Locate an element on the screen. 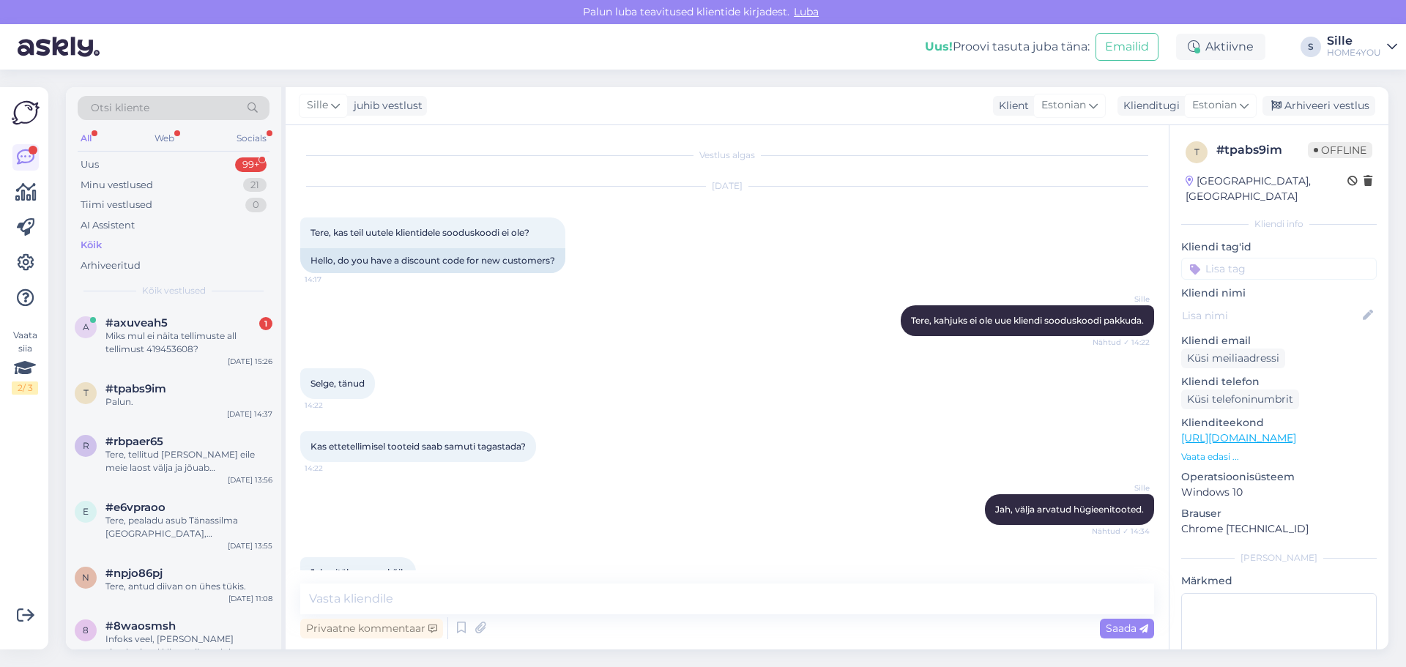 This screenshot has height=667, width=1406. span: Tere, kas teil uutele klientidele sooduskoodi ei ole? is located at coordinates (420, 232).